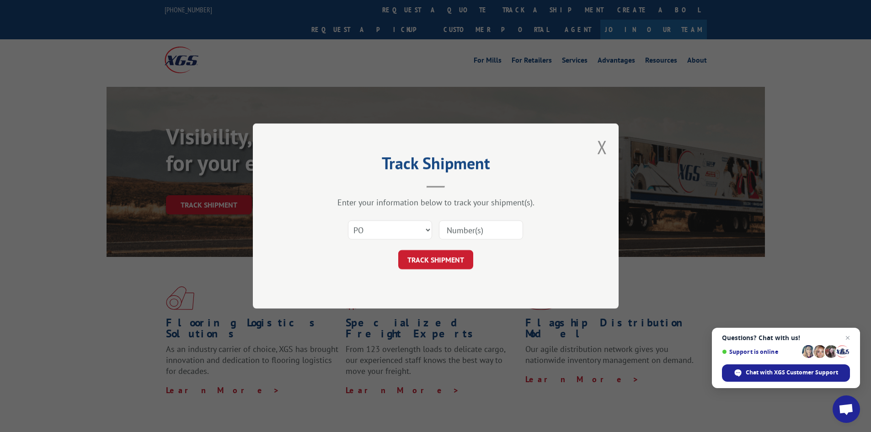 Image resolution: width=871 pixels, height=432 pixels. What do you see at coordinates (760, 351) in the screenshot?
I see `span: Support is online` at bounding box center [760, 351].